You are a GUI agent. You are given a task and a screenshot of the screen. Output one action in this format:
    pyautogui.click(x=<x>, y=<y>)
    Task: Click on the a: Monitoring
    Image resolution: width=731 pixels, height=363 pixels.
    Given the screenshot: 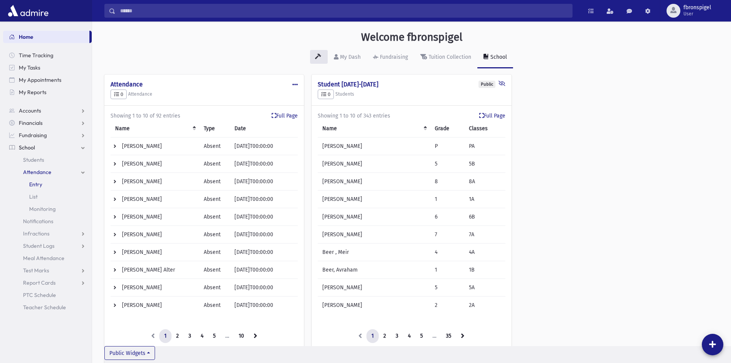 What is the action you would take?
    pyautogui.click(x=47, y=209)
    